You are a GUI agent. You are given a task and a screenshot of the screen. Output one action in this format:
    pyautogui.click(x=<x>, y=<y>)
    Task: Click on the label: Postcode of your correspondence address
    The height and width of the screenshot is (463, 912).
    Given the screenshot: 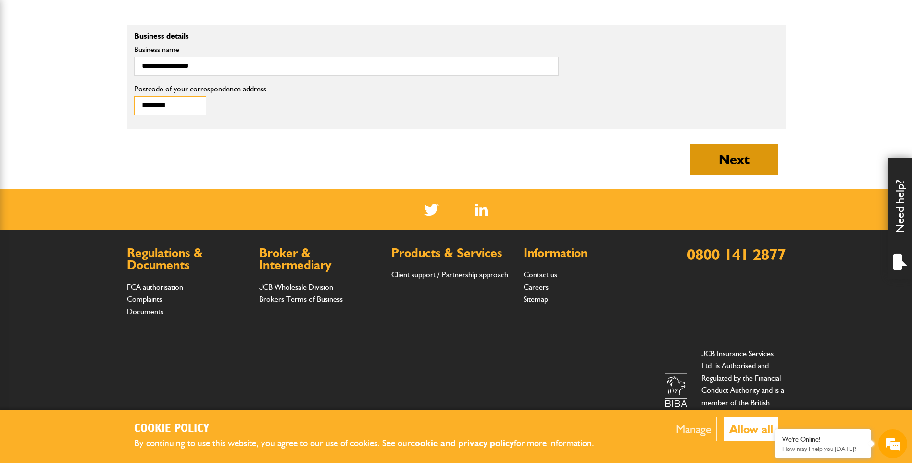 What is the action you would take?
    pyautogui.click(x=207, y=89)
    